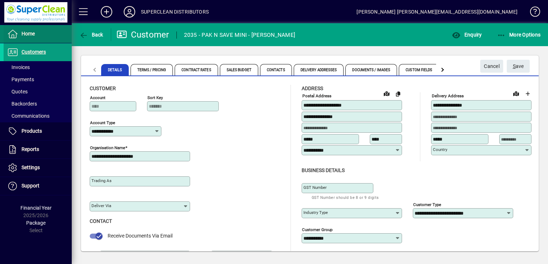  Describe the element at coordinates (152, 70) in the screenshot. I see `span: Terms / Pricing` at that location.